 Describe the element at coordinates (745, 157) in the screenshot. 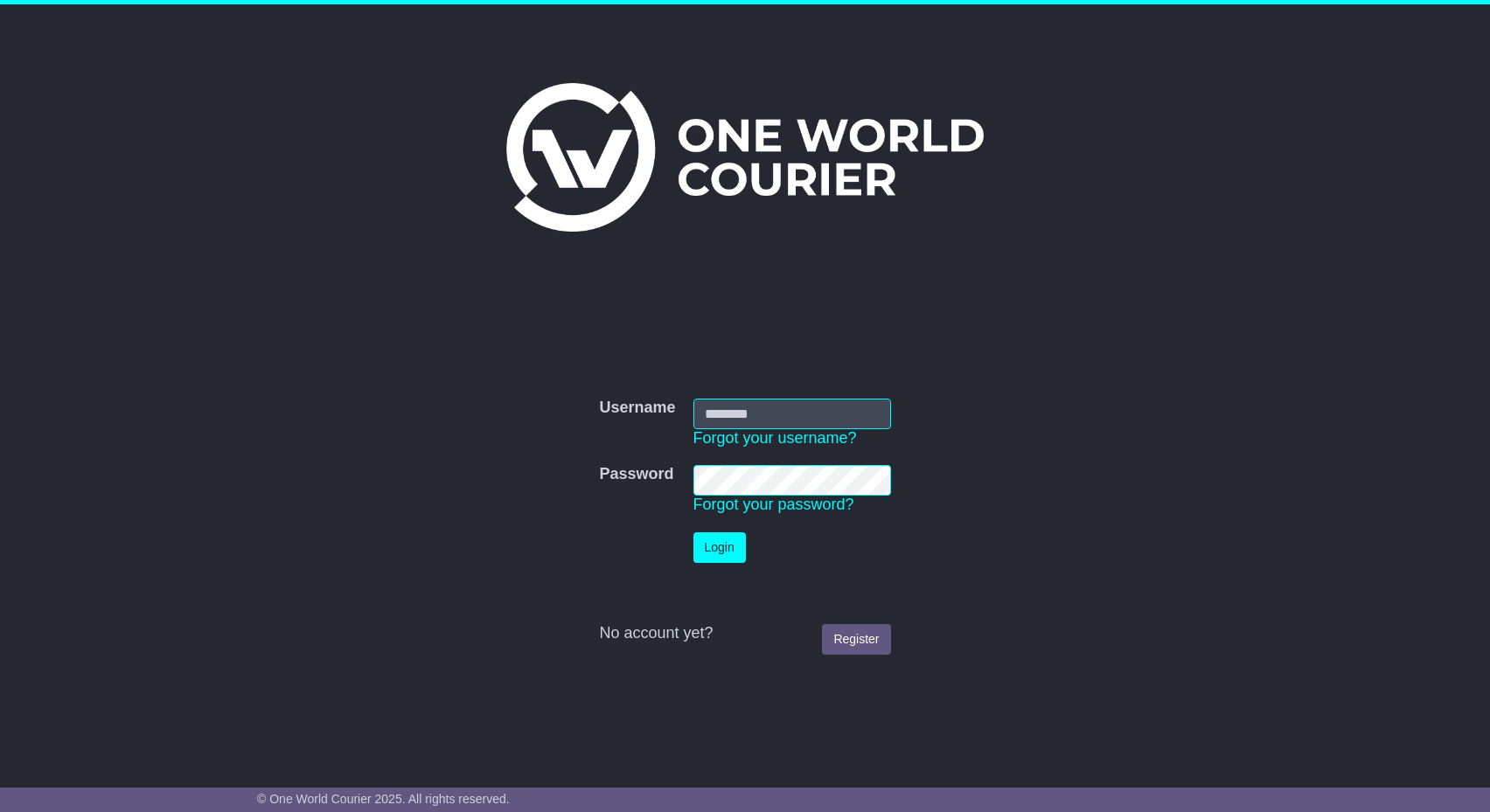

I see `img: One World` at that location.